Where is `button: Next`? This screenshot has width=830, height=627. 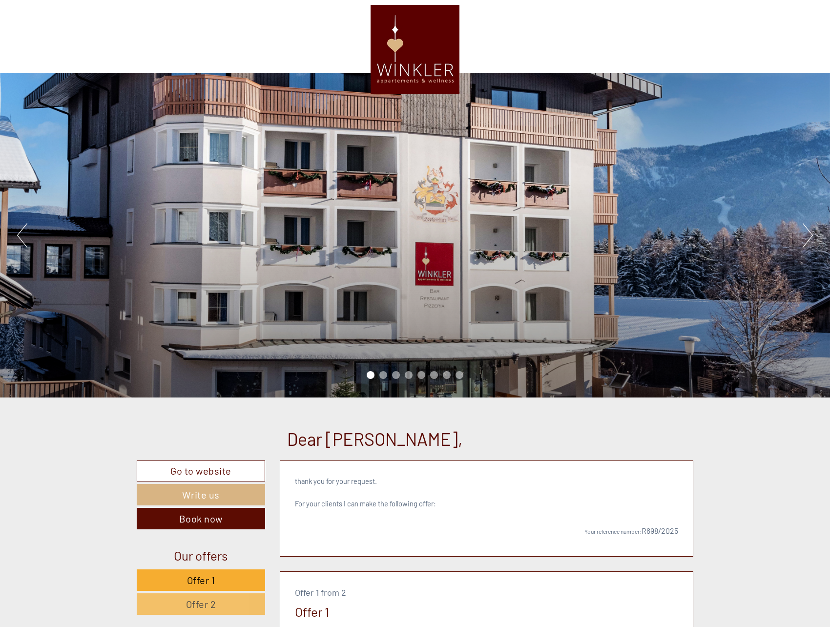
button: Next is located at coordinates (808, 235).